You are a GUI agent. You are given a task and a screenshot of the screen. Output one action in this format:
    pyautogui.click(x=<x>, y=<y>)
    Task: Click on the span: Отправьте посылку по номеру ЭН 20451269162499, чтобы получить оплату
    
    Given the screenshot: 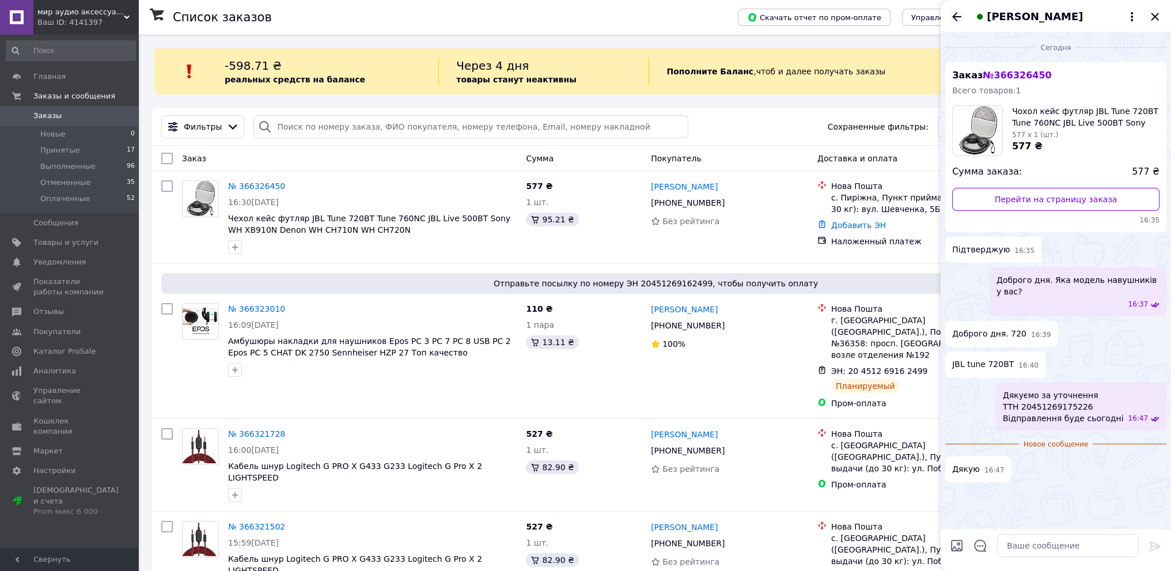 What is the action you would take?
    pyautogui.click(x=655, y=283)
    